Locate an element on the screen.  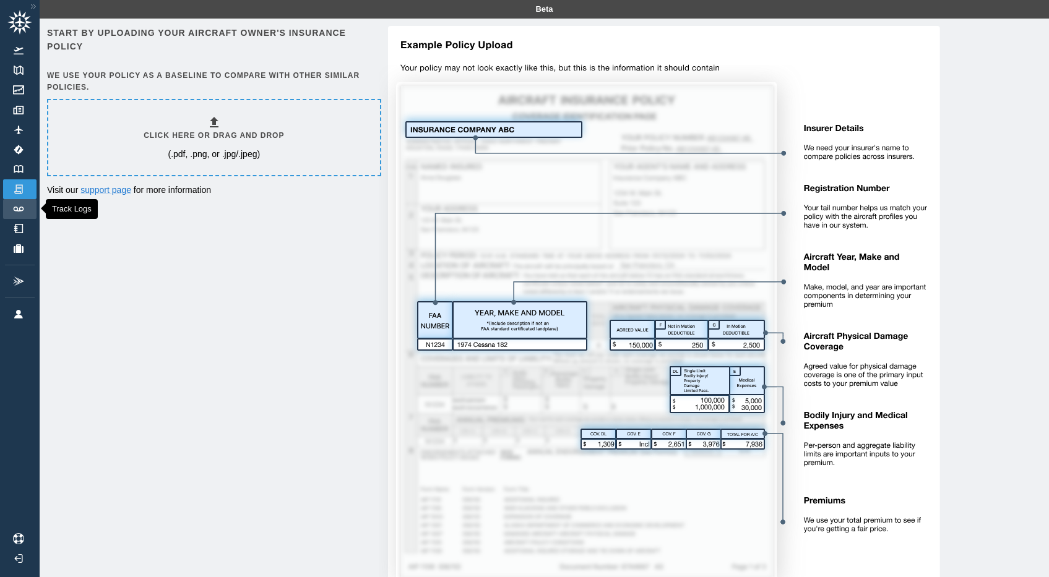
h6: Start by uploading your aircraft owner's insurance policy is located at coordinates (213, 40).